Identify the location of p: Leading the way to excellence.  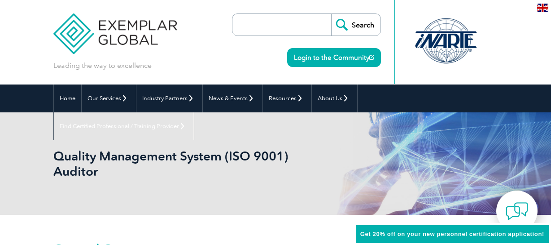
(102, 66).